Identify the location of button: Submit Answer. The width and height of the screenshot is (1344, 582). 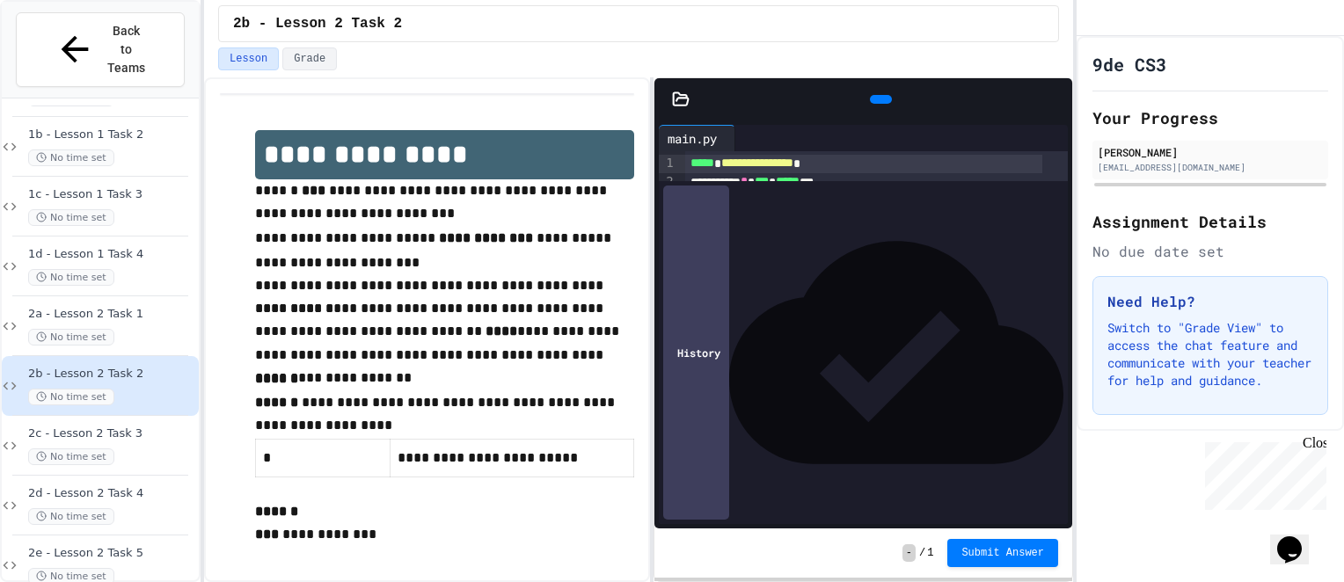
(1003, 553).